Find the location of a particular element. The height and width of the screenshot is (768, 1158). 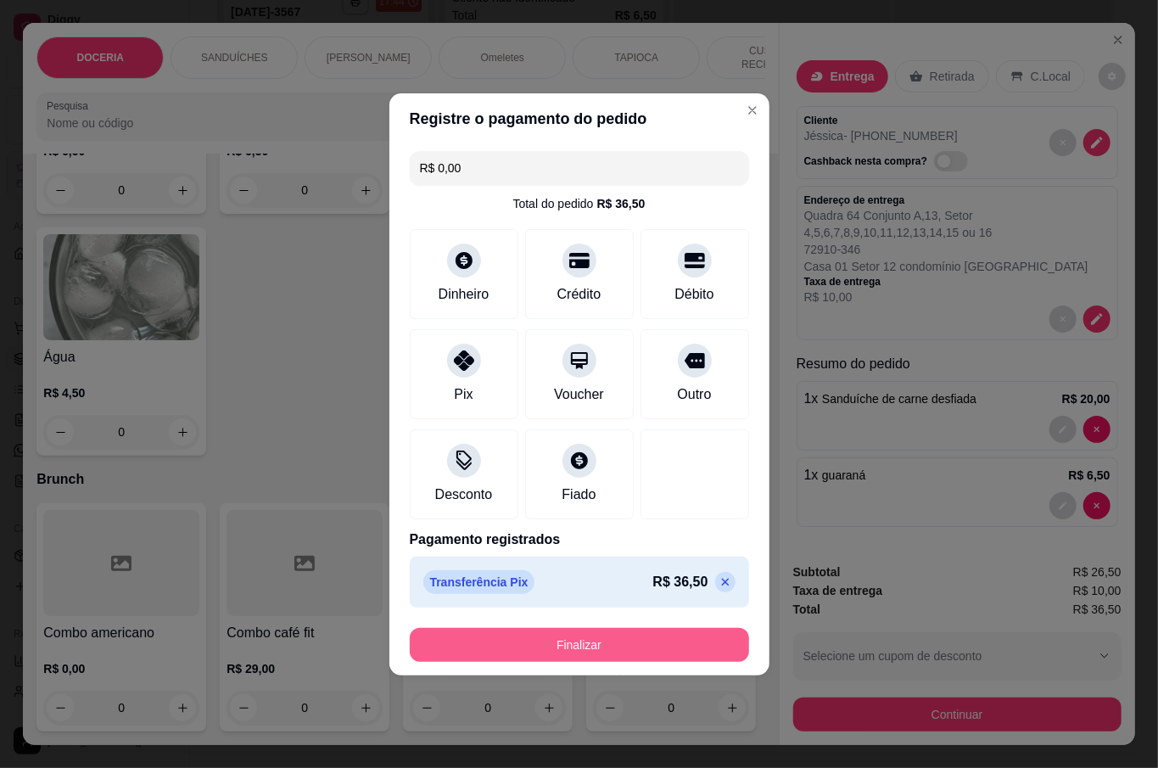

div: Desconto is located at coordinates (464, 495).